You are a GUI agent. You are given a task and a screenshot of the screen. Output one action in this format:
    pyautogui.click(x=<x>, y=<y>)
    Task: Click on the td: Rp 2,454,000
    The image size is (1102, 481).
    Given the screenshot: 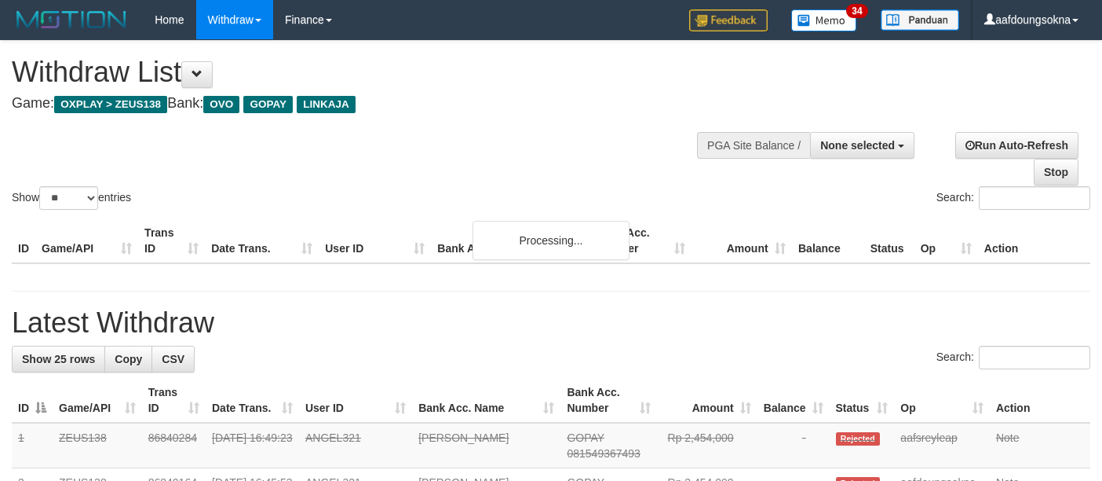 What is the action you would take?
    pyautogui.click(x=707, y=445)
    